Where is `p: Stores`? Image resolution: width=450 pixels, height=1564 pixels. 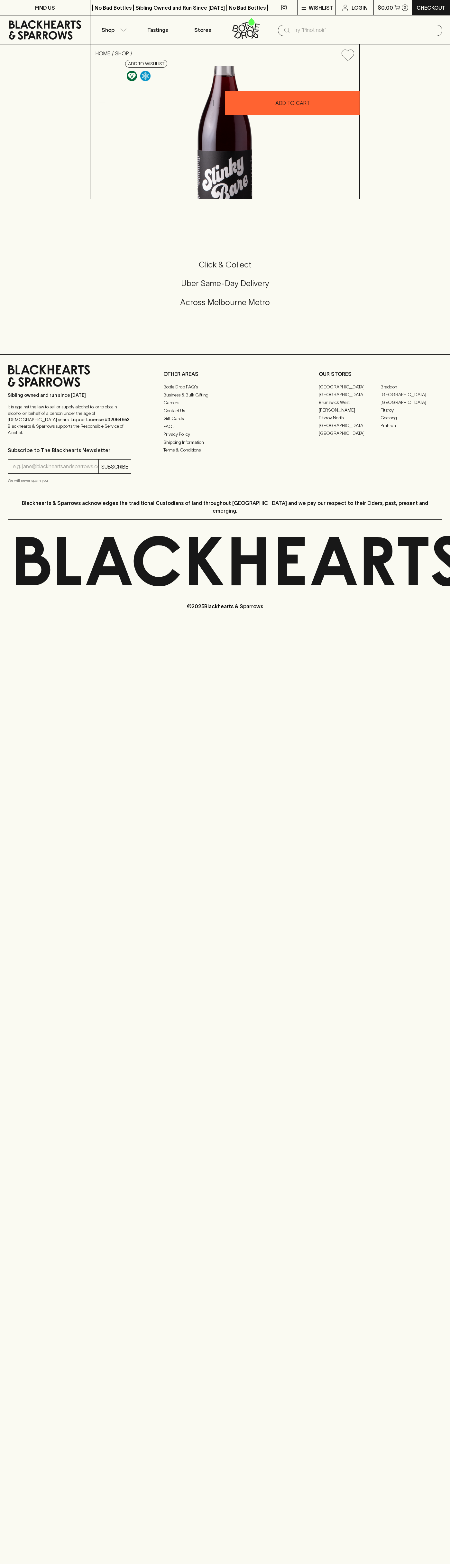 p: Stores is located at coordinates (203, 30).